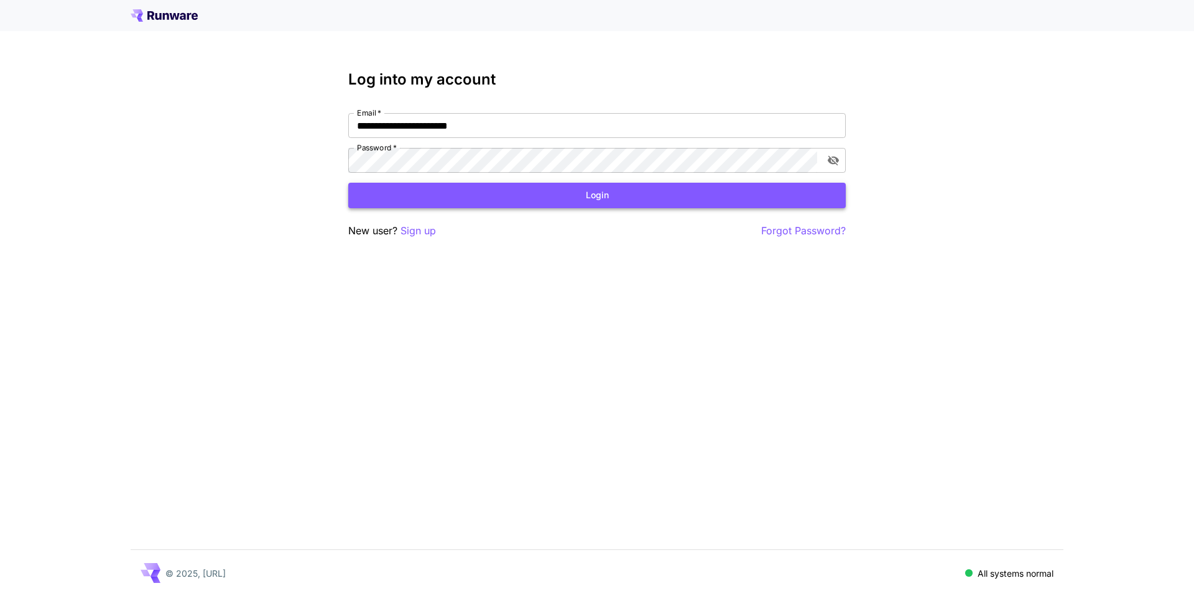  I want to click on button: Sign up, so click(418, 231).